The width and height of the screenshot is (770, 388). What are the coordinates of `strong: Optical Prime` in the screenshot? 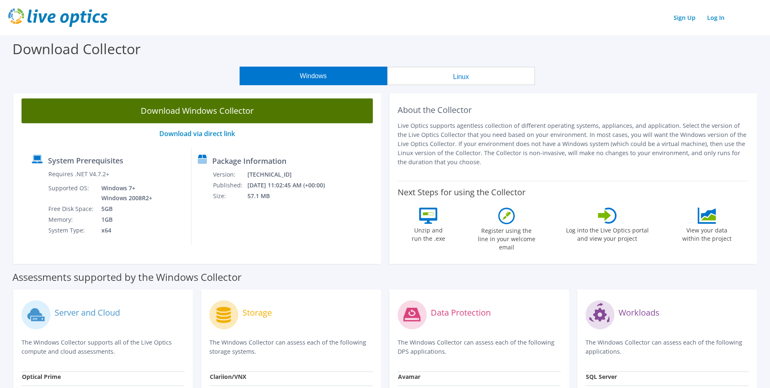 It's located at (41, 376).